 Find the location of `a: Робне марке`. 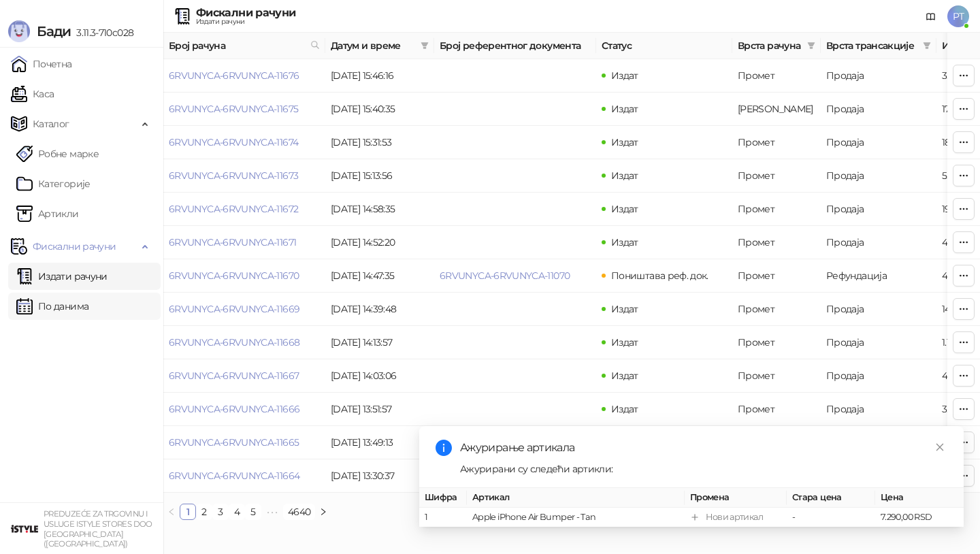

a: Робне марке is located at coordinates (57, 154).